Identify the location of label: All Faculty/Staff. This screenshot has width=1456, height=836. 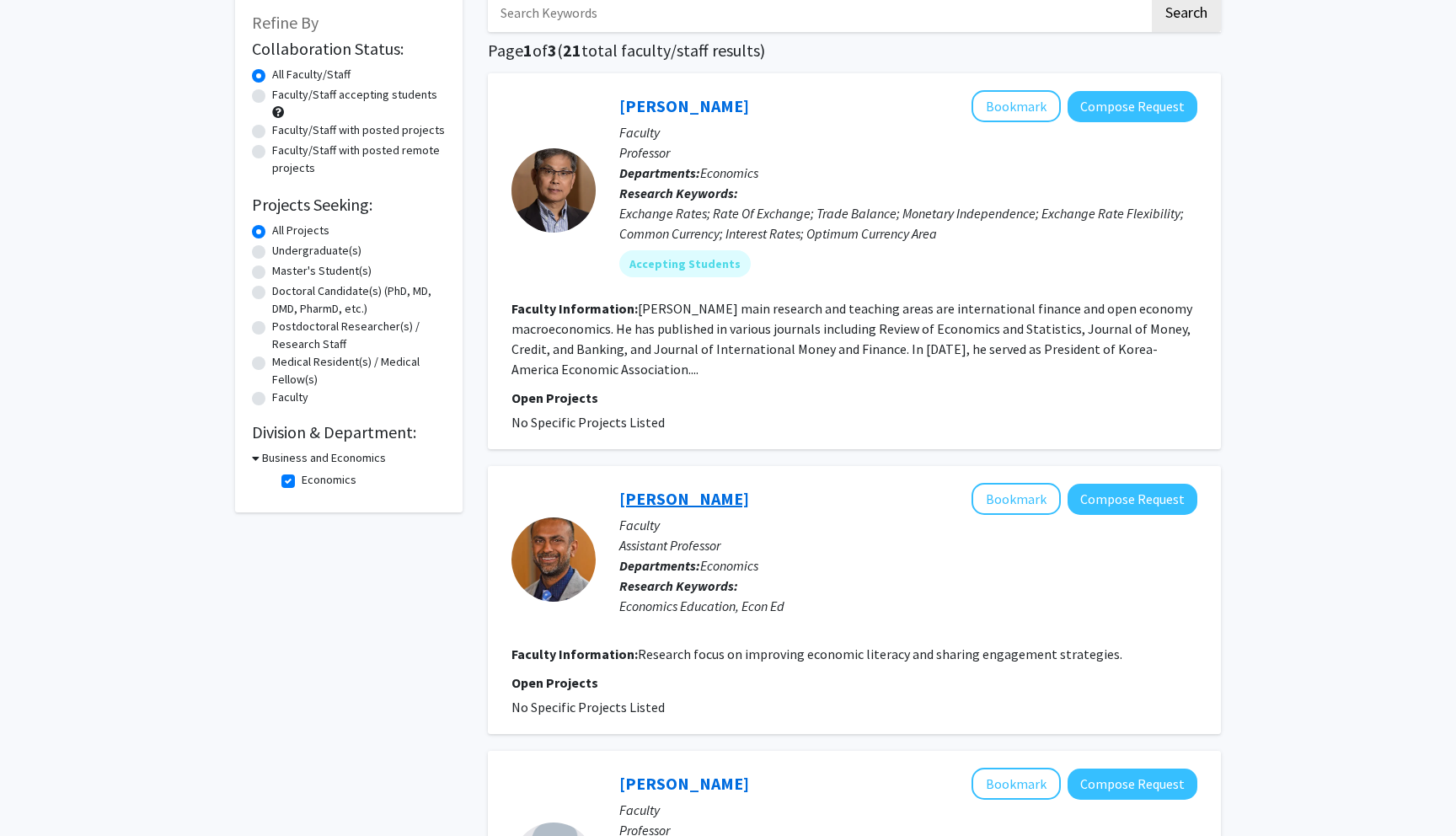
(311, 74).